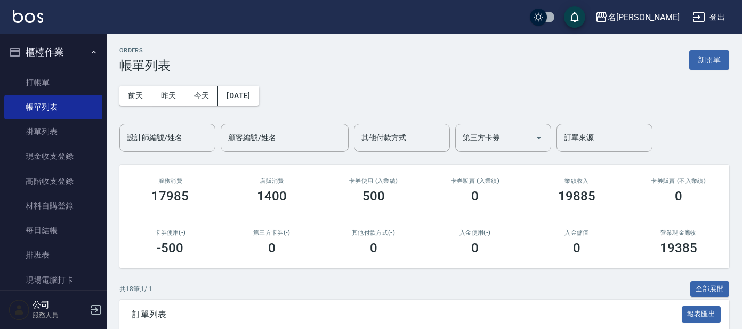  What do you see at coordinates (272, 181) in the screenshot?
I see `h2: 店販消費` at bounding box center [272, 181].